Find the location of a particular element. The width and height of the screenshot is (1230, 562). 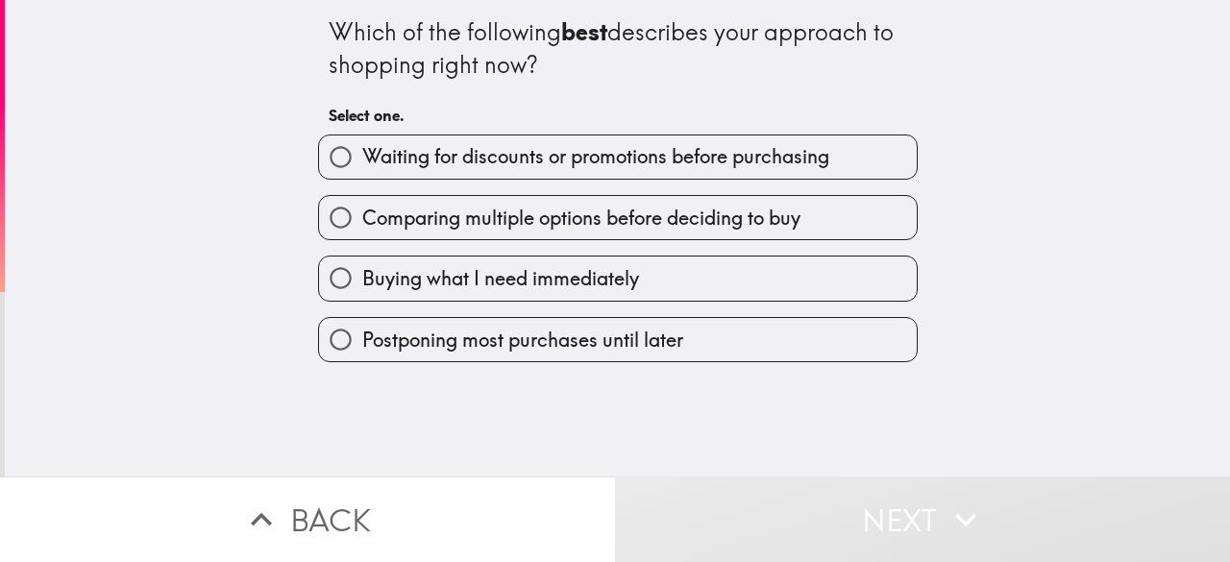

span: Buying what I need immediately is located at coordinates (500, 279).